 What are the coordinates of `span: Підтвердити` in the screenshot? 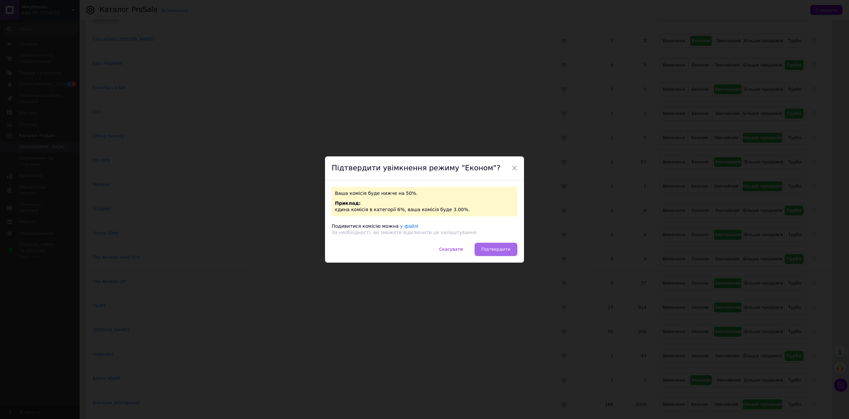 It's located at (496, 249).